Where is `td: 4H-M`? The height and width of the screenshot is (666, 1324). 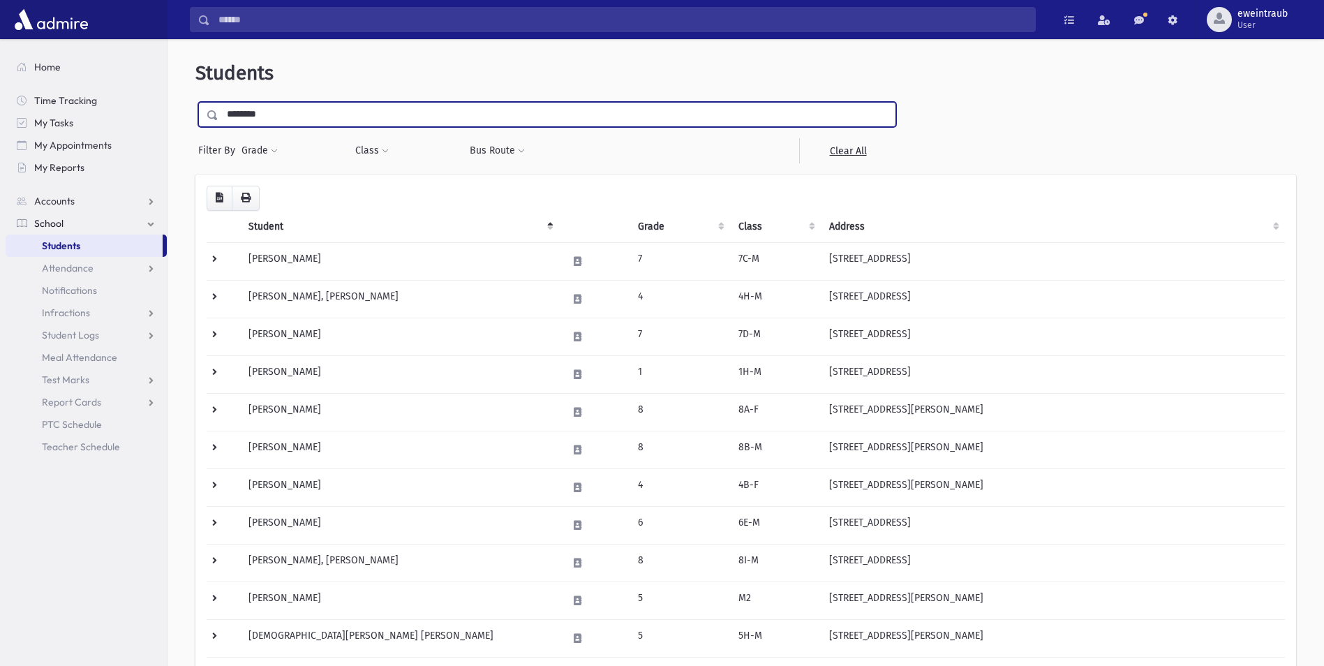 td: 4H-M is located at coordinates (775, 299).